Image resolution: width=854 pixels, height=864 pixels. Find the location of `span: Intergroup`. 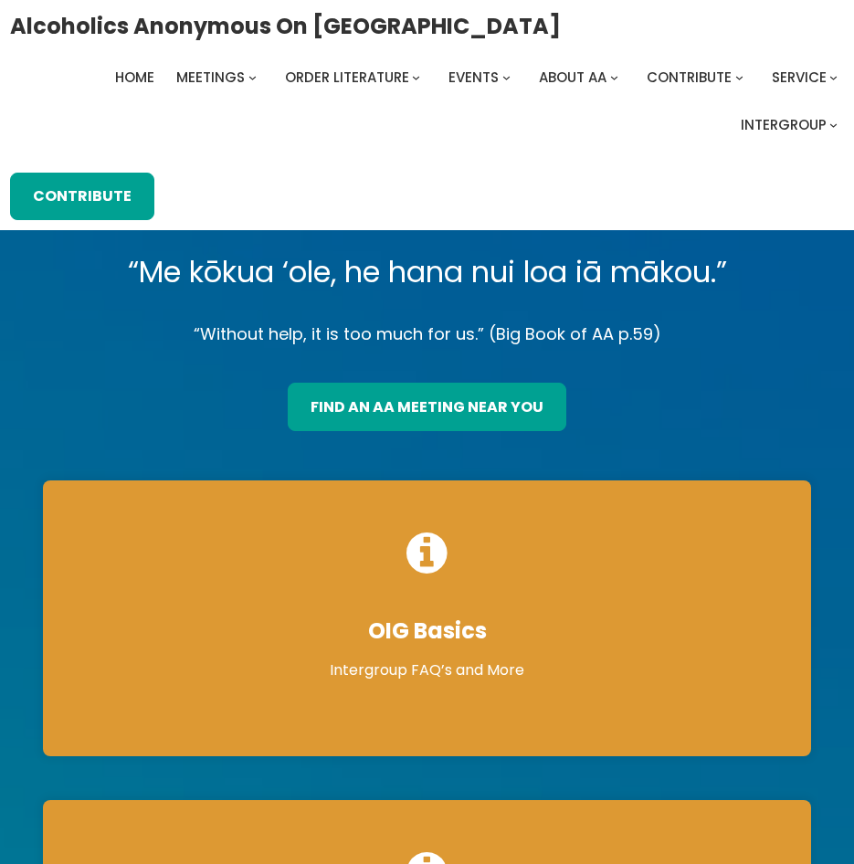

span: Intergroup is located at coordinates (783, 124).